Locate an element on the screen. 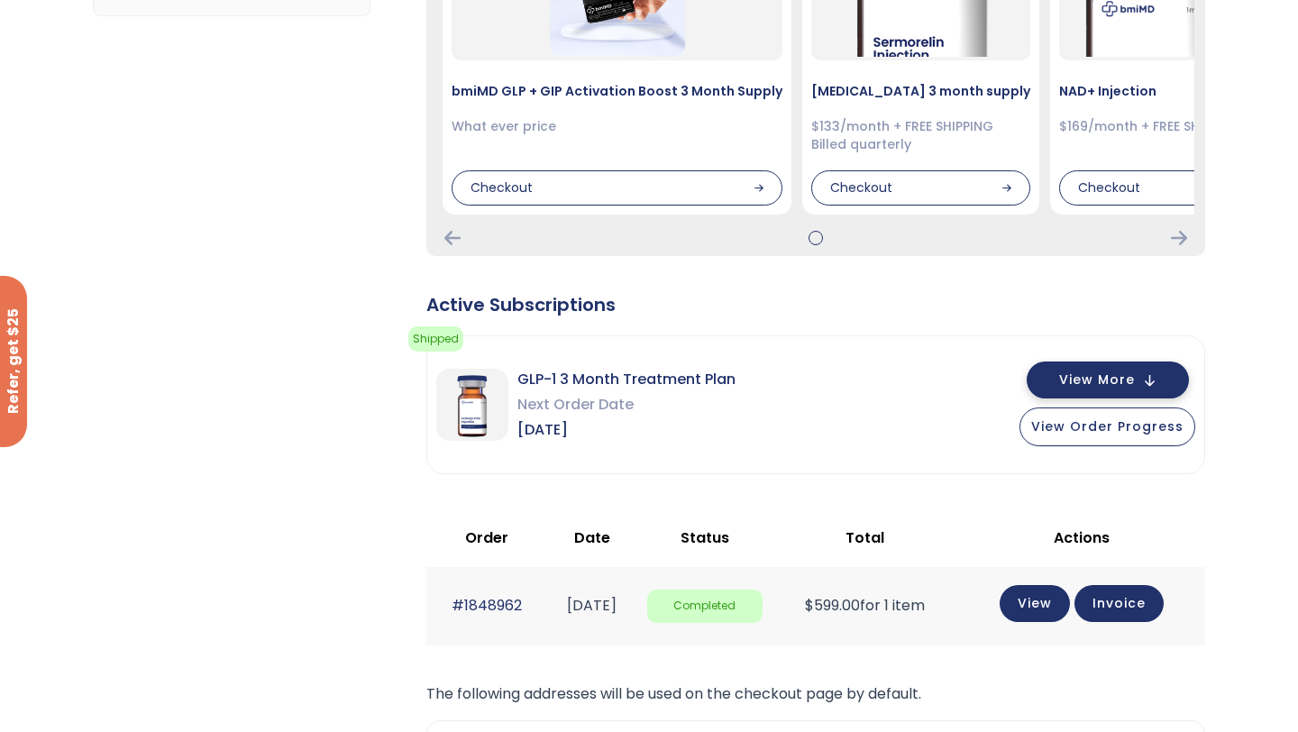 This screenshot has height=732, width=1298. h4: NAD+ Injection is located at coordinates (1150, 91).